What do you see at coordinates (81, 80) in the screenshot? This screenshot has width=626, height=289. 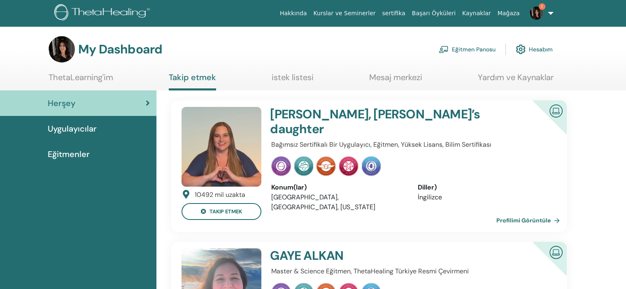 I see `a: ThetaLearning'im` at bounding box center [81, 80].